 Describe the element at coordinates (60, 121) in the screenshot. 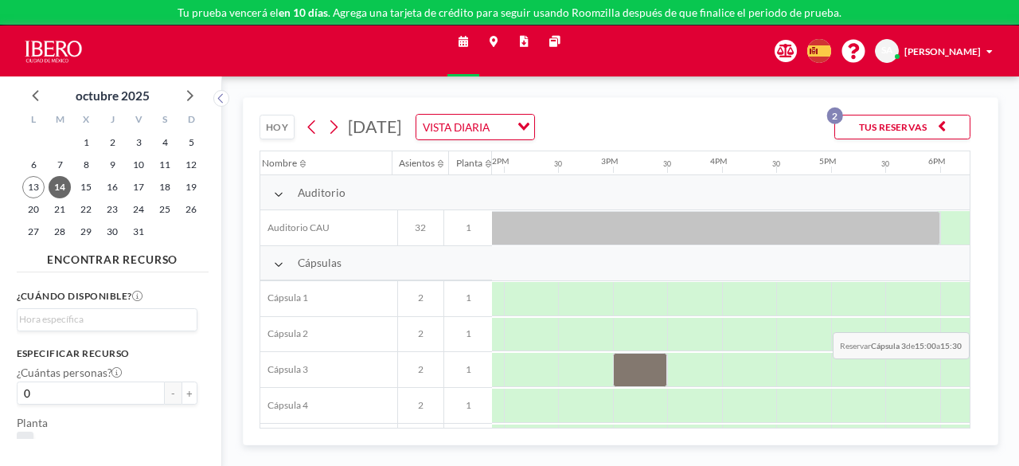

I see `div: M` at that location.